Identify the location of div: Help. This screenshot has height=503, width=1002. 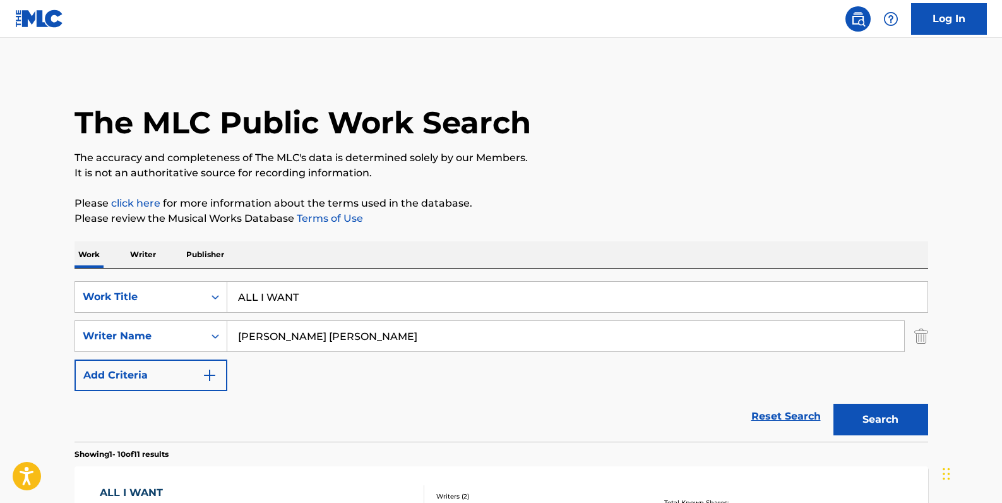
(891, 19).